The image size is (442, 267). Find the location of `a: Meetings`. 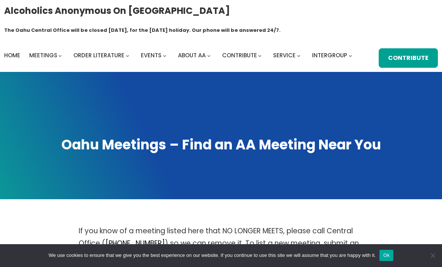

a: Meetings is located at coordinates (43, 55).